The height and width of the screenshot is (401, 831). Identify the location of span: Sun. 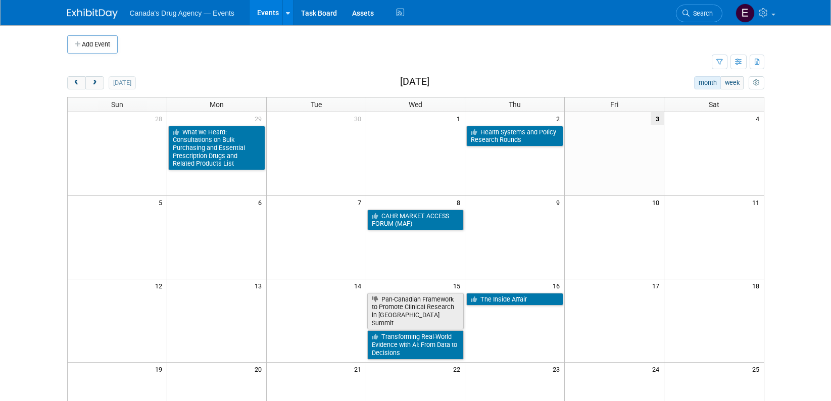
(117, 105).